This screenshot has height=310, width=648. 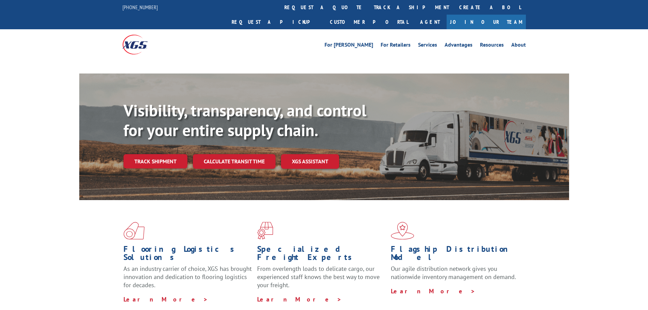 What do you see at coordinates (245, 120) in the screenshot?
I see `b: Visibility, transparency, and control for your entire supply chain.` at bounding box center [245, 120].